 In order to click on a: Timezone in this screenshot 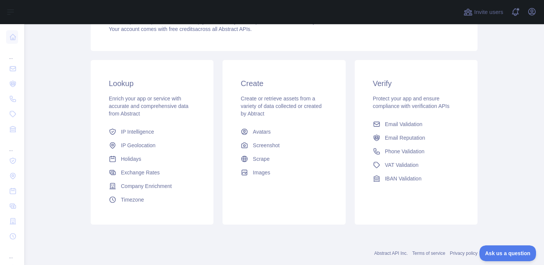, I will do `click(152, 200)`.